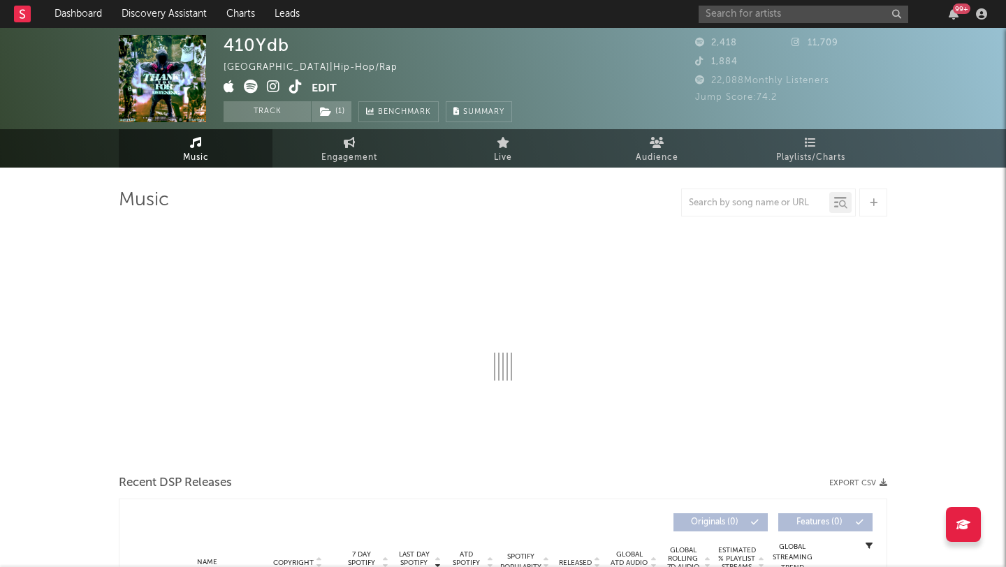 The height and width of the screenshot is (567, 1006). I want to click on span: 2,418, so click(716, 43).